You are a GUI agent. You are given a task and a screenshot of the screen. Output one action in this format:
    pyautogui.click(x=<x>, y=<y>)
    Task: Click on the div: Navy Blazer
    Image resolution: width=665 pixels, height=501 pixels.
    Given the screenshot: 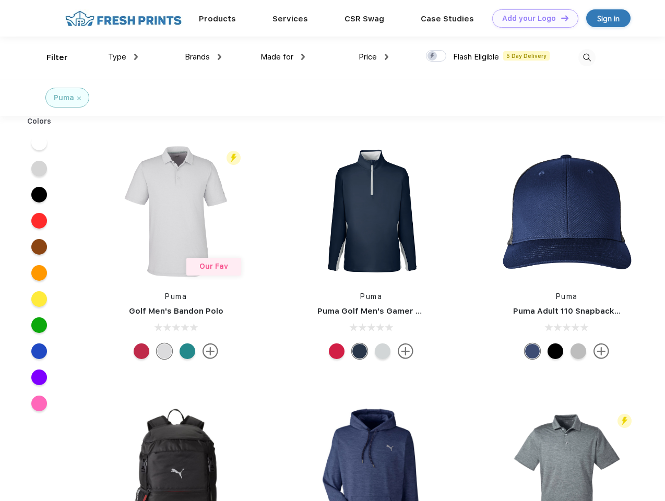 What is the action you would take?
    pyautogui.click(x=360, y=351)
    